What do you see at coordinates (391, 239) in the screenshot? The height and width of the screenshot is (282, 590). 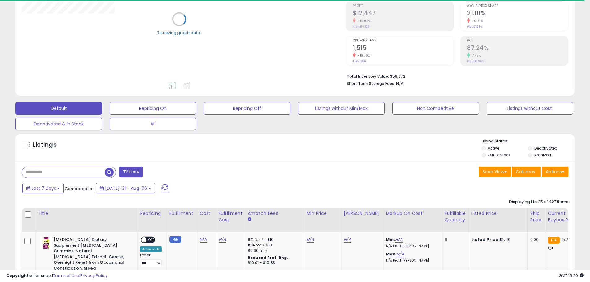 I see `b: Min:` at bounding box center [391, 239].